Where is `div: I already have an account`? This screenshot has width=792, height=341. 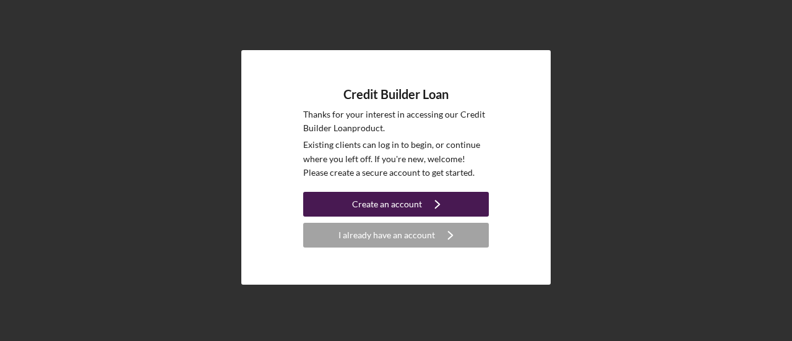 div: I already have an account is located at coordinates (387, 235).